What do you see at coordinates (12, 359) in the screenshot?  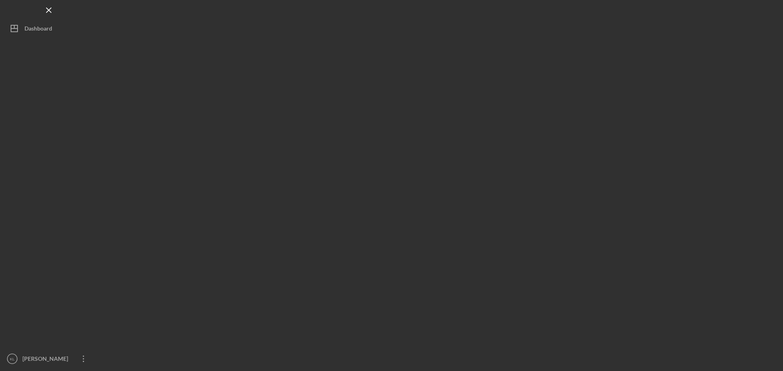 I see `text: KL` at bounding box center [12, 359].